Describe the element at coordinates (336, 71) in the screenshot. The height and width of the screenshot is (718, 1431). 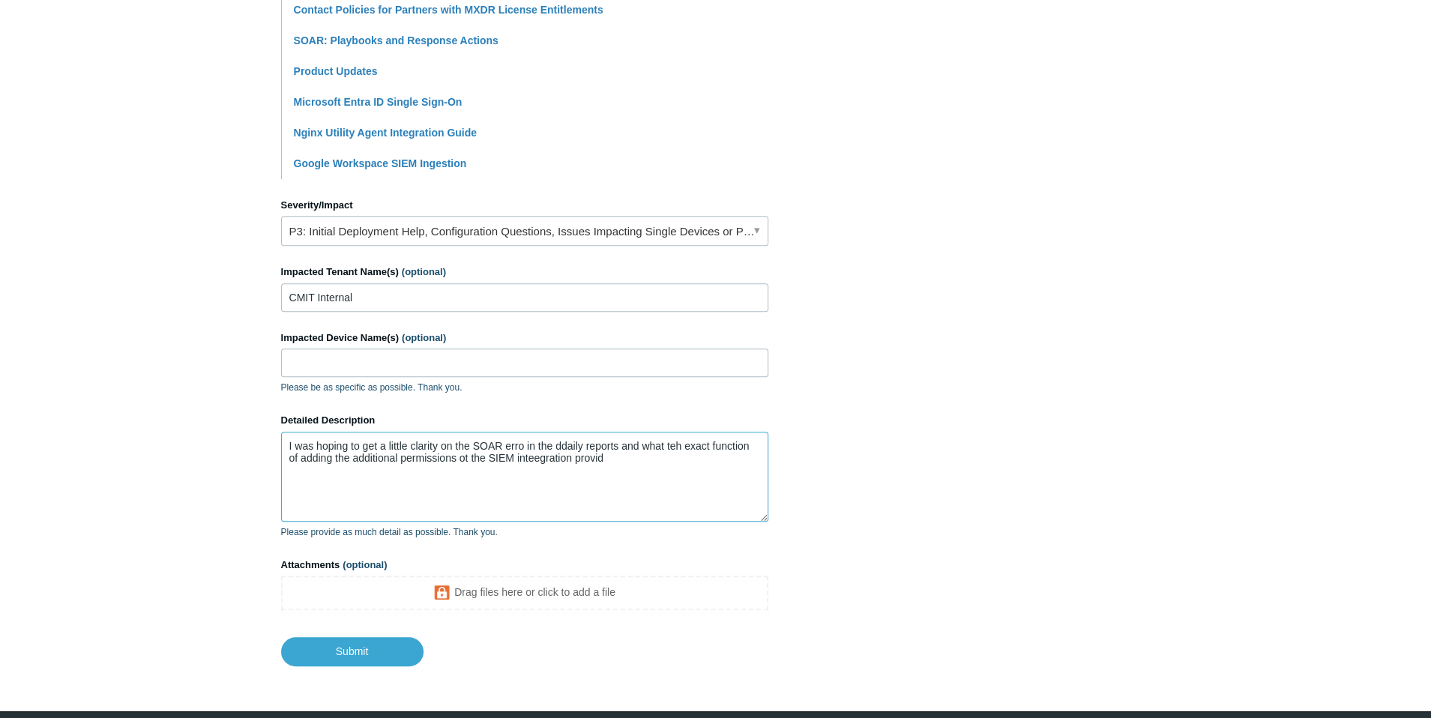
I see `a: Product Updates` at that location.